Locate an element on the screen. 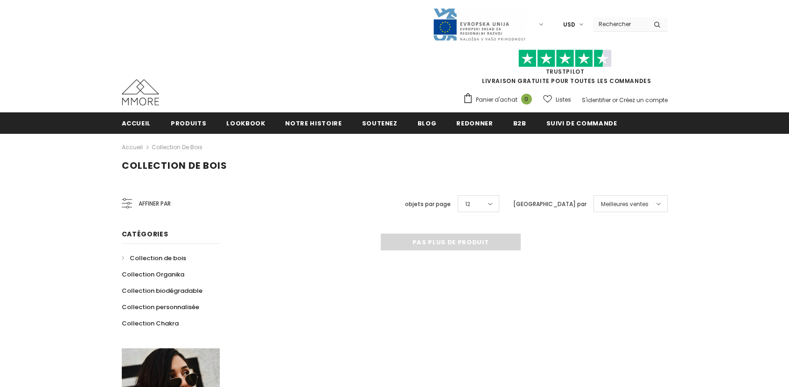  a: Collection biodégradable is located at coordinates (162, 291).